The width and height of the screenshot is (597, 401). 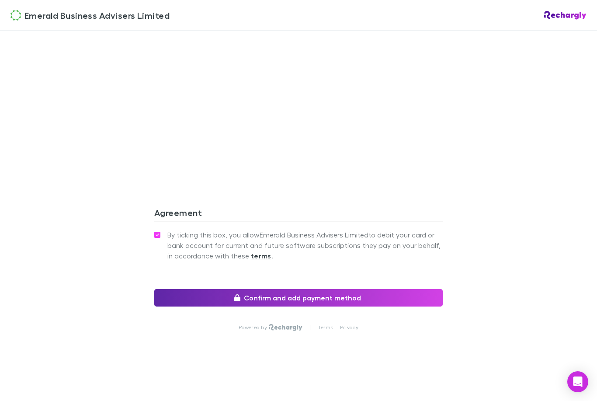 What do you see at coordinates (299, 298) in the screenshot?
I see `button: Confirm and add payment method` at bounding box center [299, 298].